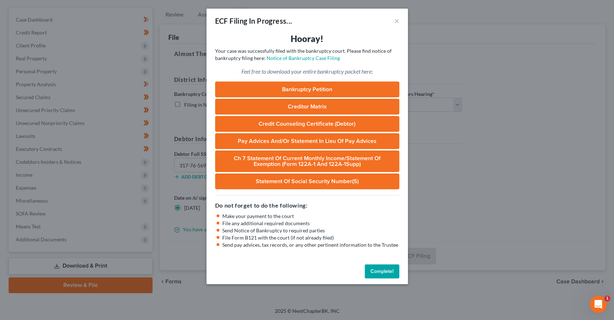 This screenshot has width=614, height=320. What do you see at coordinates (307, 107) in the screenshot?
I see `a: Creditor Matrix` at bounding box center [307, 107].